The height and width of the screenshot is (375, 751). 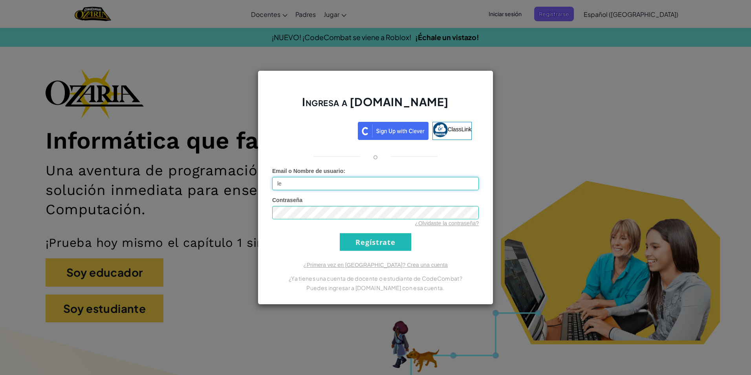 What do you see at coordinates (287, 200) in the screenshot?
I see `span: Contraseña` at bounding box center [287, 200].